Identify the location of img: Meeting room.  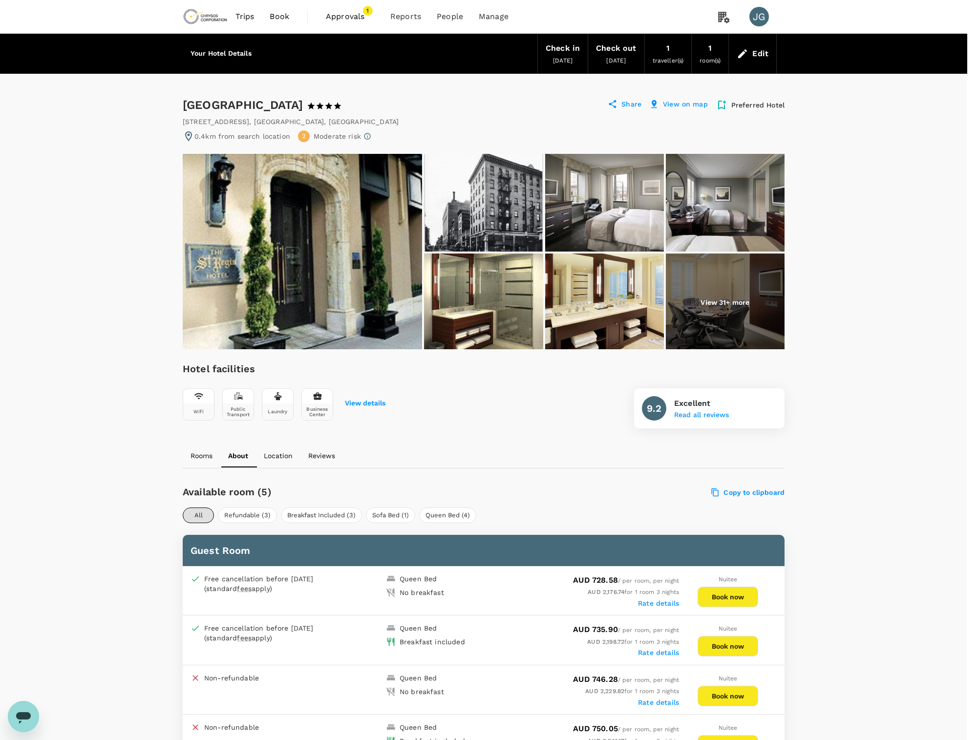
(725, 303).